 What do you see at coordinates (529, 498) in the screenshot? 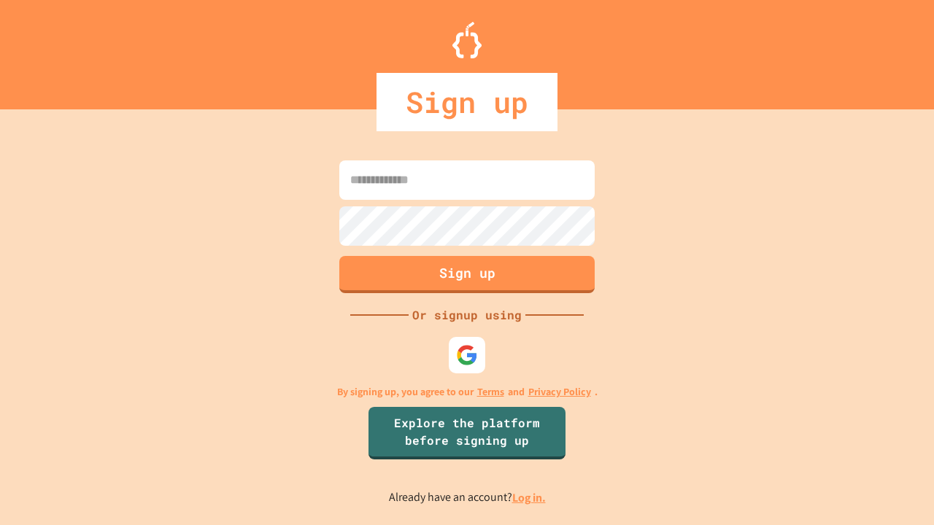
I see `a: Log in.` at bounding box center [529, 498].